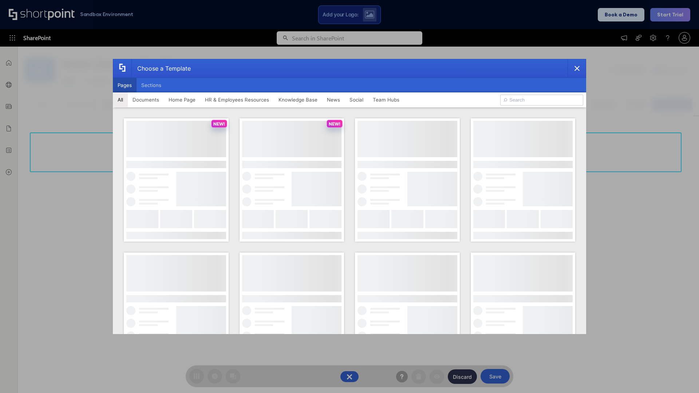  Describe the element at coordinates (681, 376) in the screenshot. I see `div: Chat Widget` at that location.